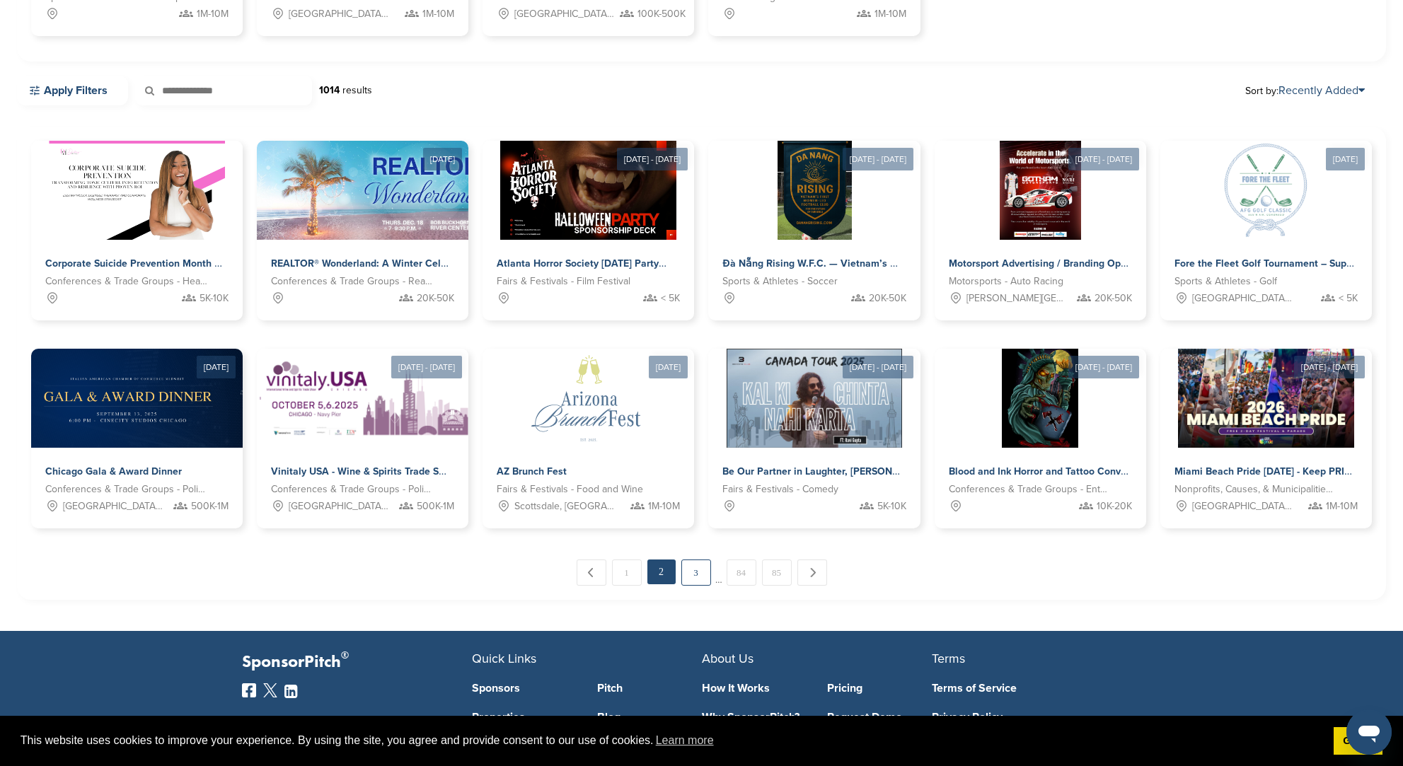 Image resolution: width=1403 pixels, height=766 pixels. Describe the element at coordinates (685, 741) in the screenshot. I see `a: learn more about cookies` at that location.